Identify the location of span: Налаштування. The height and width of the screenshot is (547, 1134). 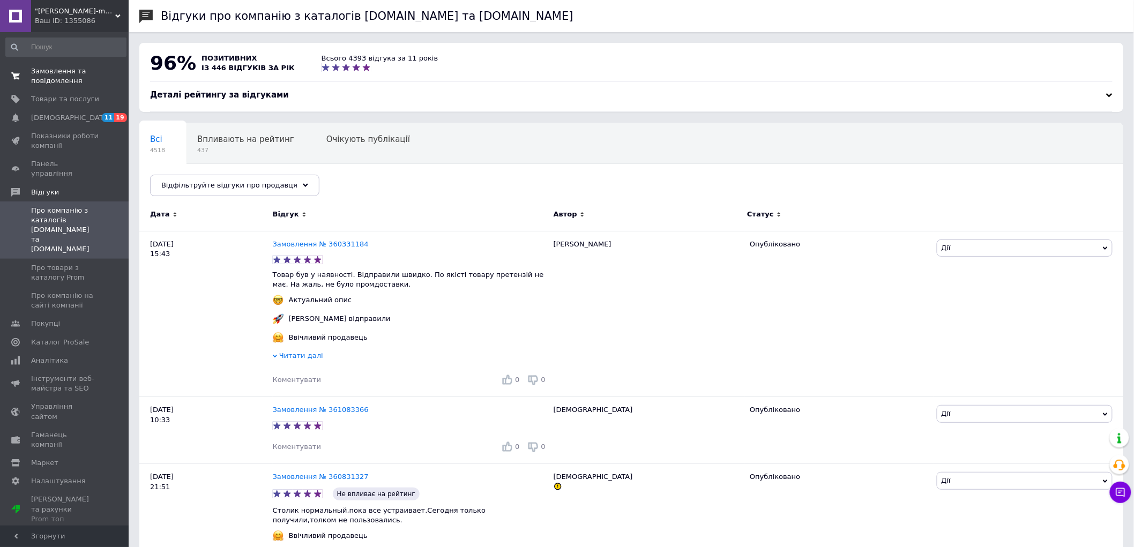
(58, 481).